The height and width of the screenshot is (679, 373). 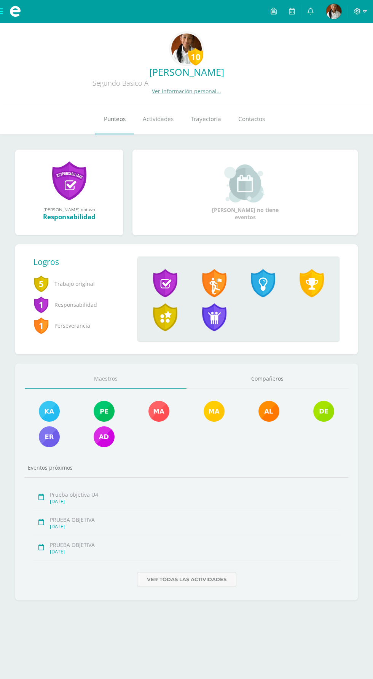 I want to click on img: c020eebe47570ddd332f87e65077e1d5.png, so click(x=159, y=411).